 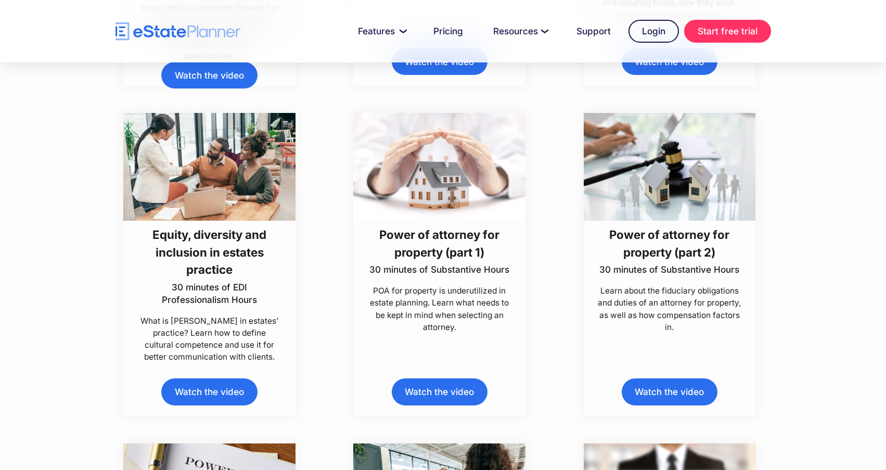 I want to click on a: Power of attorney for property (part 2)30 minutes of Substantive HoursLearn about the fiduciary o..., so click(x=669, y=223).